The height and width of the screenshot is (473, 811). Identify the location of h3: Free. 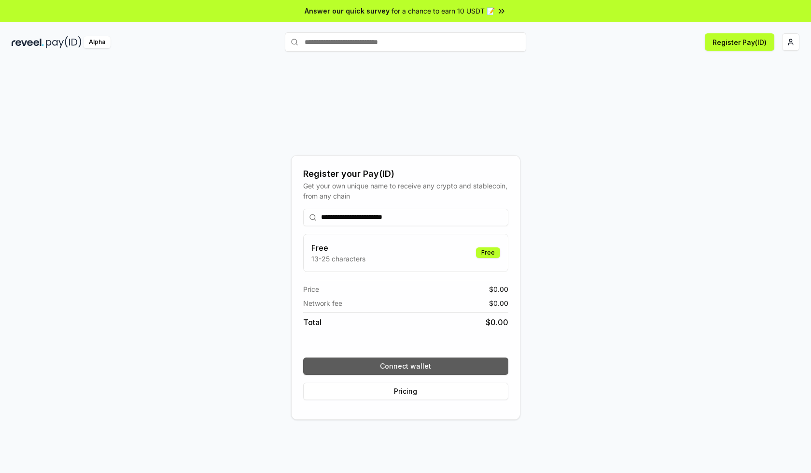
(338, 248).